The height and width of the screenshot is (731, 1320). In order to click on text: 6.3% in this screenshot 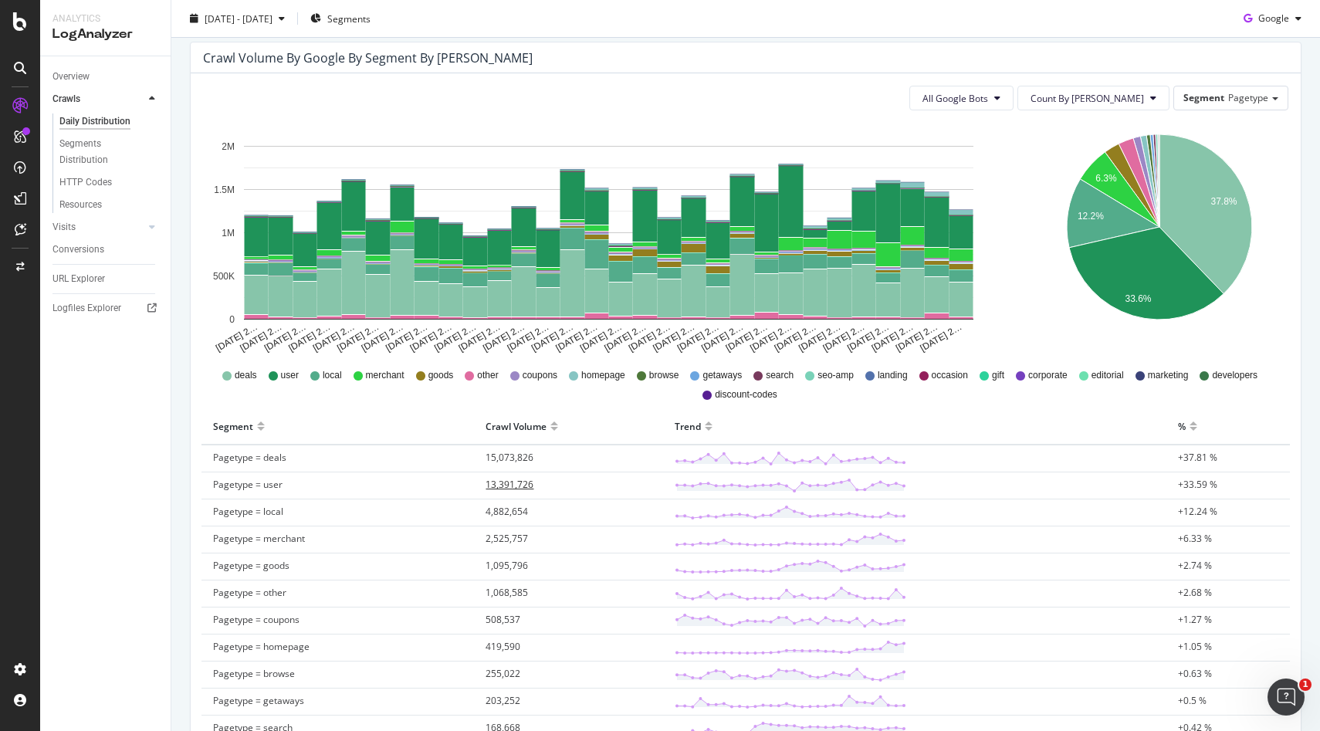, I will do `click(1106, 178)`.